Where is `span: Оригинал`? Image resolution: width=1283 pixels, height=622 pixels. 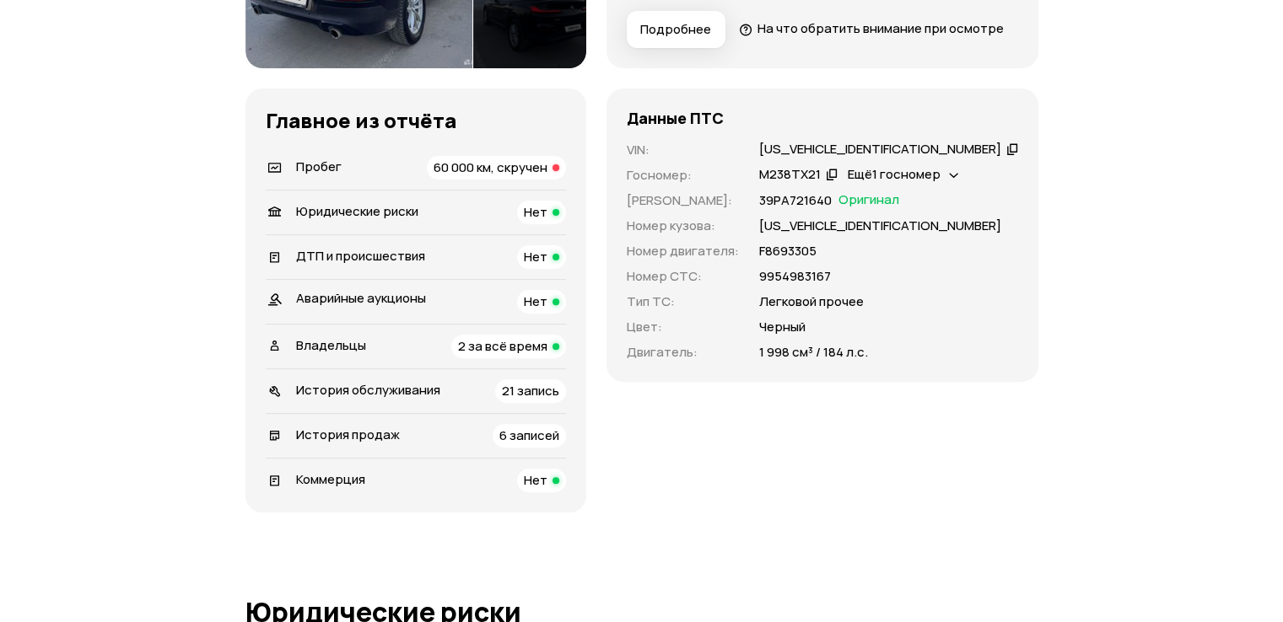 span: Оригинал is located at coordinates (869, 201).